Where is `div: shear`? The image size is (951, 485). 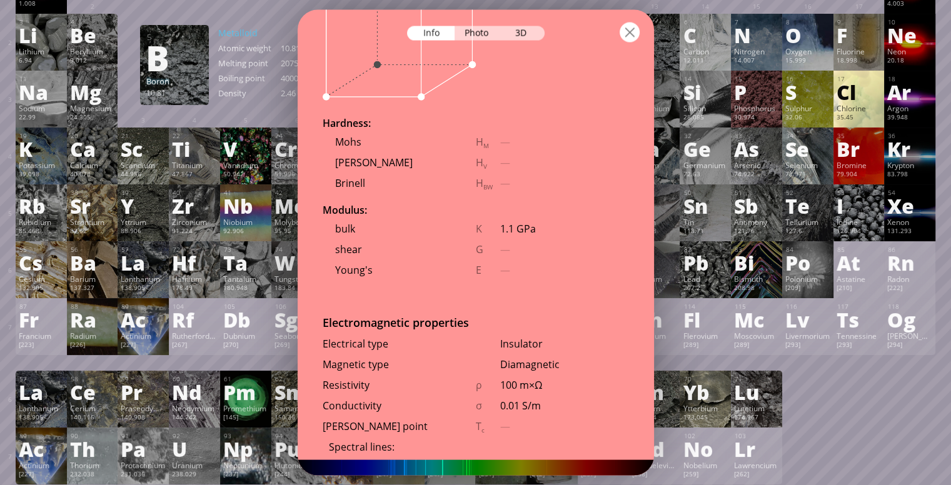
div: shear is located at coordinates (399, 249).